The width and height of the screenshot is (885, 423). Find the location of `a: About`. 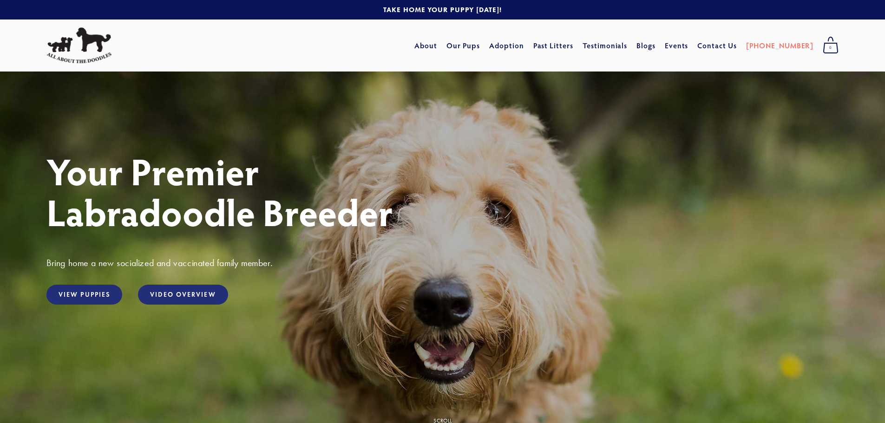

a: About is located at coordinates (425, 46).